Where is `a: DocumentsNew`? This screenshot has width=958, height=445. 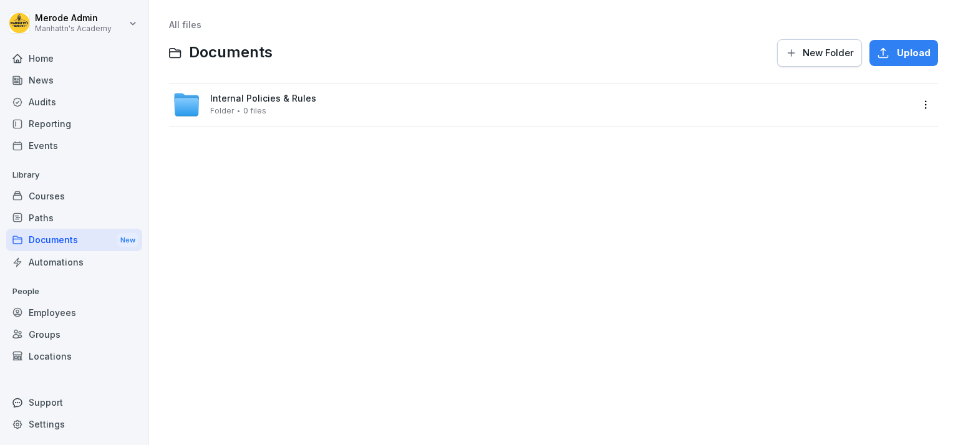 a: DocumentsNew is located at coordinates (74, 240).